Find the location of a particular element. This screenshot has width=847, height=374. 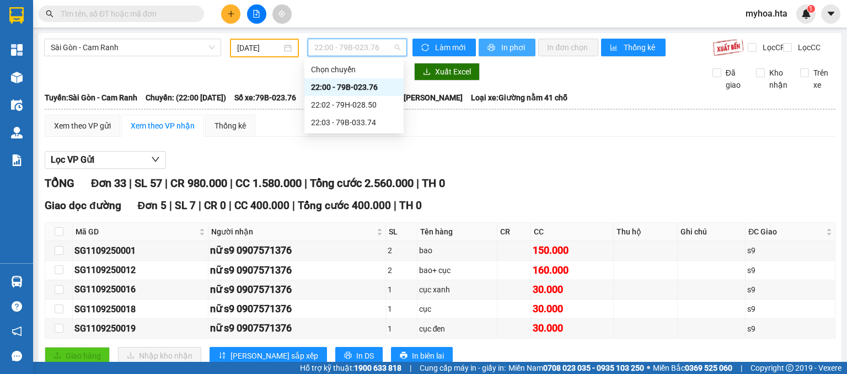

span: caret-down is located at coordinates (831, 14).